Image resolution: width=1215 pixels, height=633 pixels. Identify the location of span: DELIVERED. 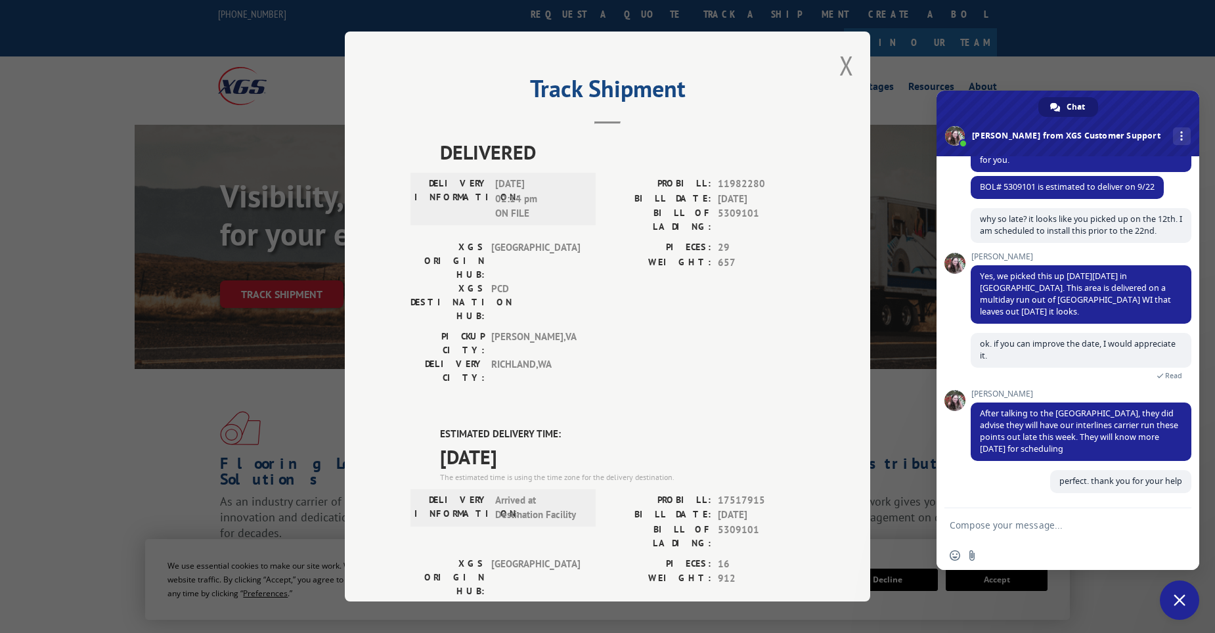
(622, 152).